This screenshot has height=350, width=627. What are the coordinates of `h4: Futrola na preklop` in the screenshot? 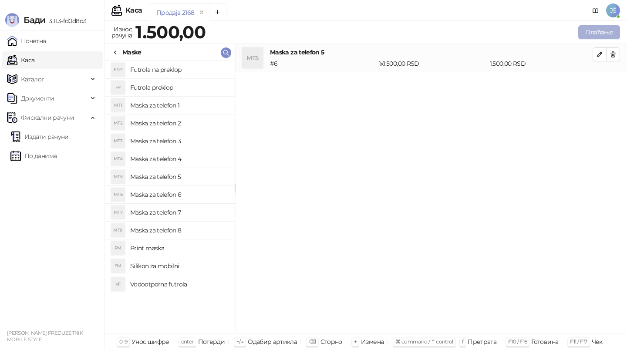 It's located at (179, 70).